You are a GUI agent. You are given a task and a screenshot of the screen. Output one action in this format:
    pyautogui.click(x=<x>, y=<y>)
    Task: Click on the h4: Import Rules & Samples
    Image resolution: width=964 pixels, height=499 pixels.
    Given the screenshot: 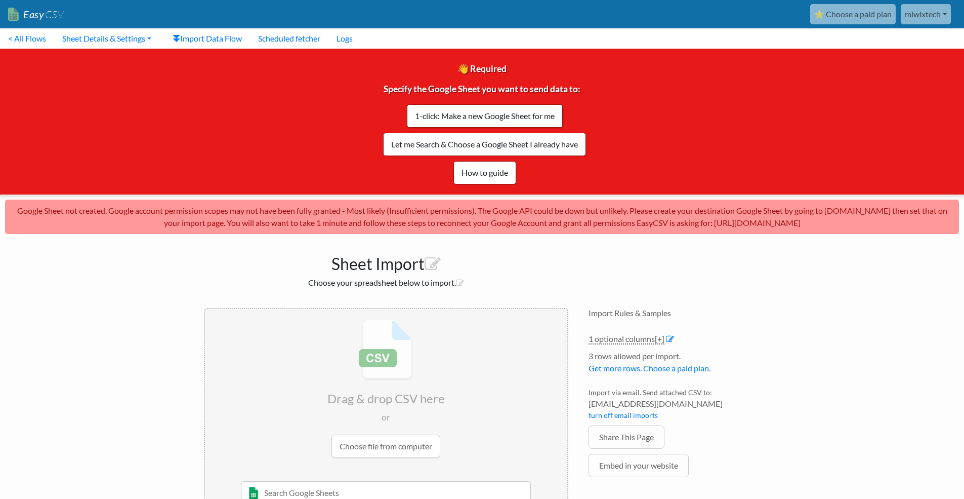 What is the action you would take?
    pyautogui.click(x=675, y=312)
    